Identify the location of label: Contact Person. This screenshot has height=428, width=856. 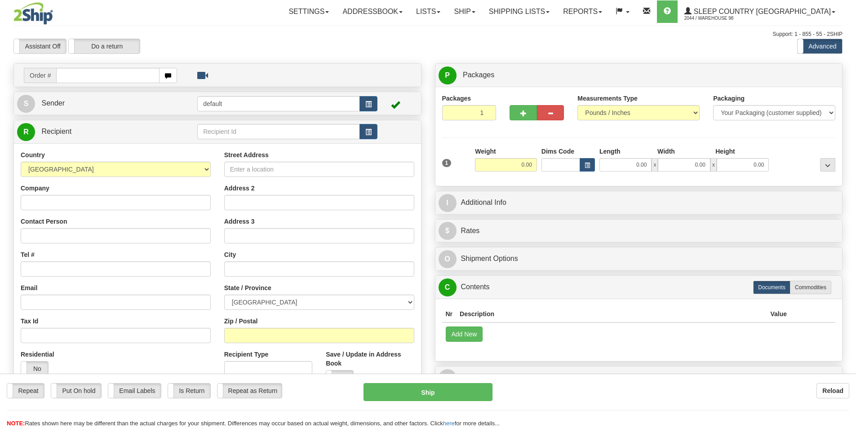
(44, 221).